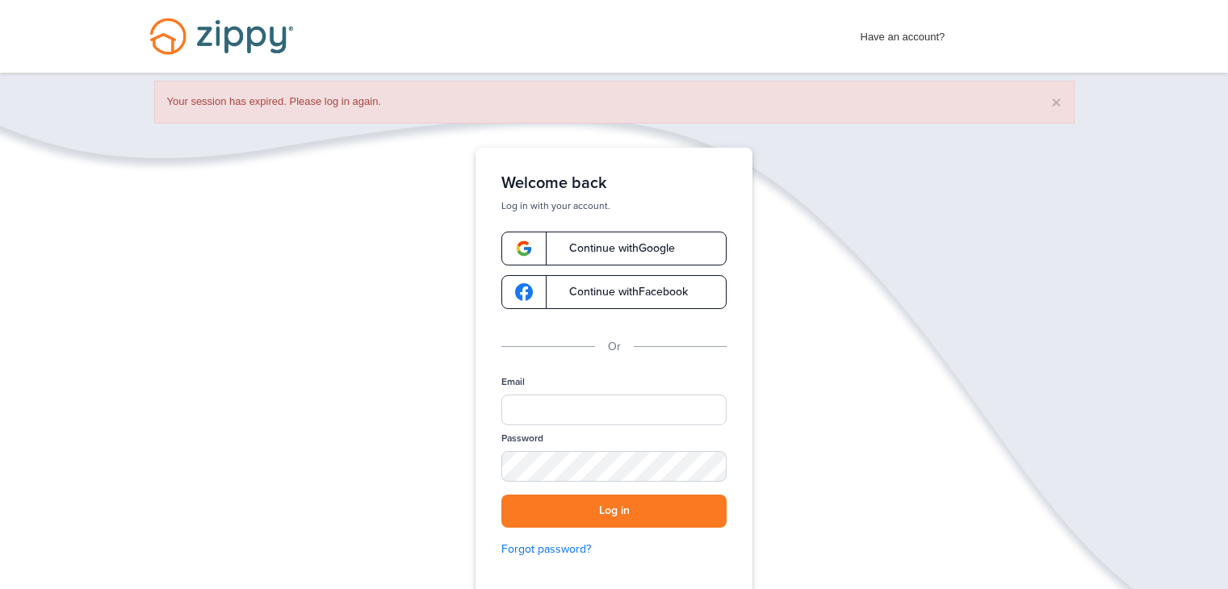 Image resolution: width=1228 pixels, height=589 pixels. I want to click on span: Continue with Facebook, so click(620, 292).